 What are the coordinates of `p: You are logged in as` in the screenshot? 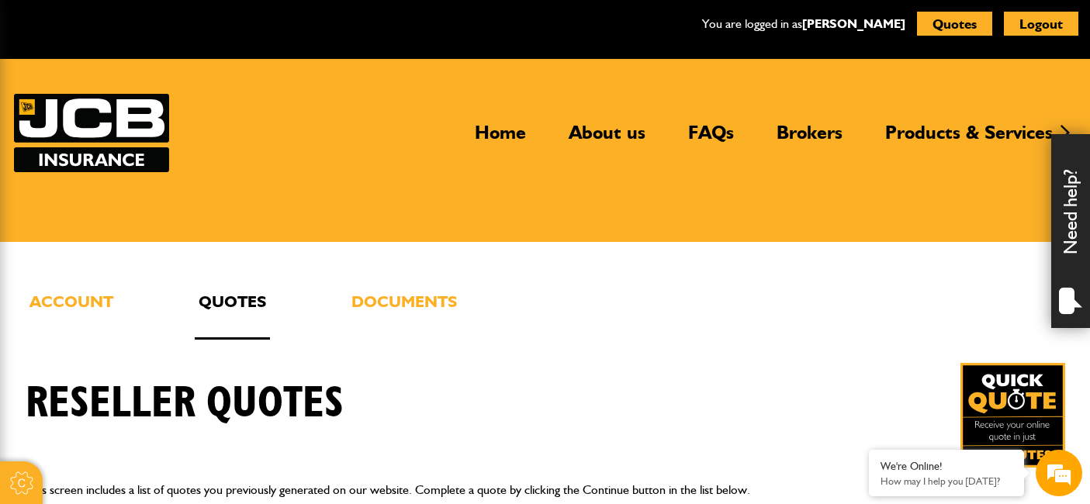 It's located at (804, 24).